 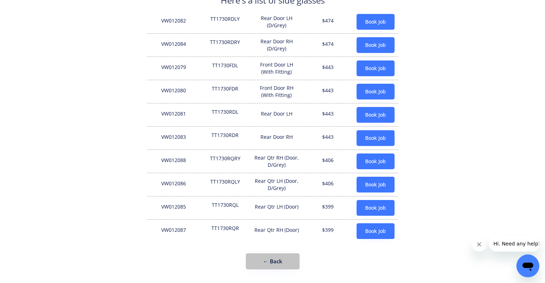 I want to click on div: Rear Qtr LH (Door), so click(x=276, y=208).